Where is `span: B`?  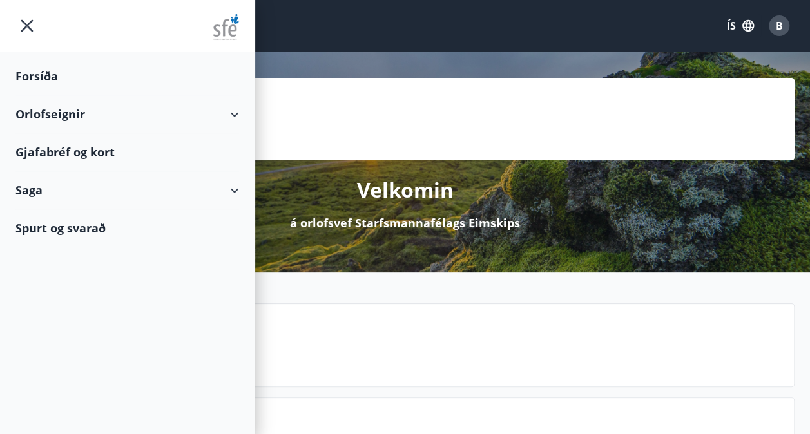
span: B is located at coordinates (779, 26).